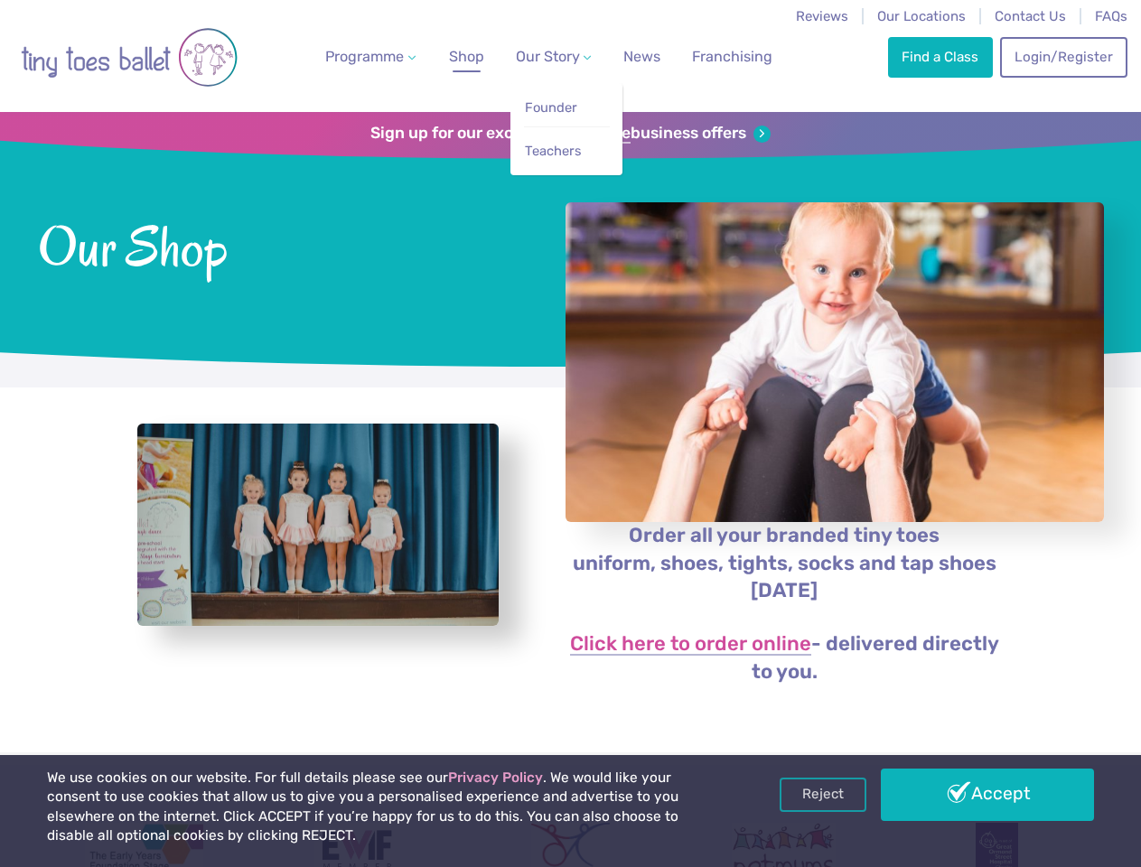 This screenshot has width=1141, height=867. I want to click on span: Franchising, so click(732, 56).